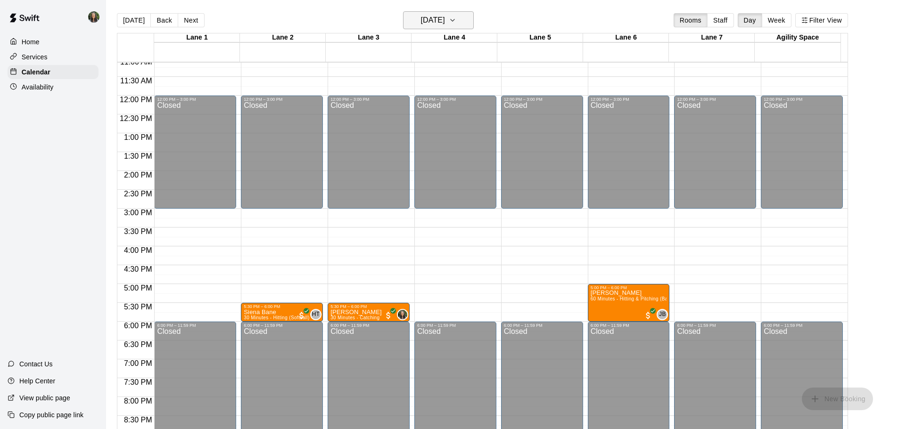  What do you see at coordinates (138, 194) in the screenshot?
I see `span: 2:30 PM` at bounding box center [138, 194].